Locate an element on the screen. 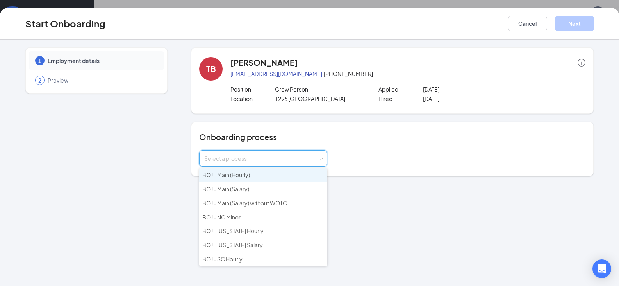 The width and height of the screenshot is (619, 286). span: Employment details is located at coordinates (102, 61).